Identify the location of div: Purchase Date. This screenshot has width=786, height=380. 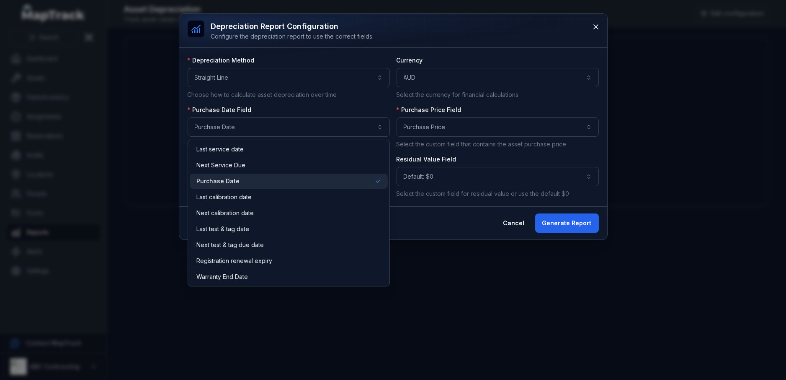
(289, 213).